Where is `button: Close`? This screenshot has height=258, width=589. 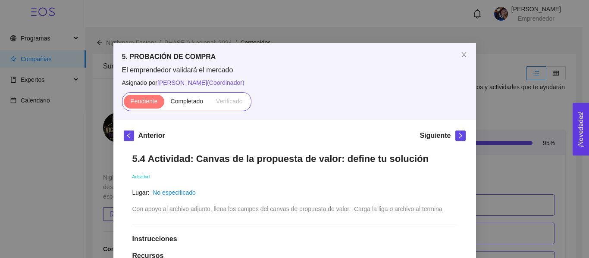
button: Close is located at coordinates (464, 55).